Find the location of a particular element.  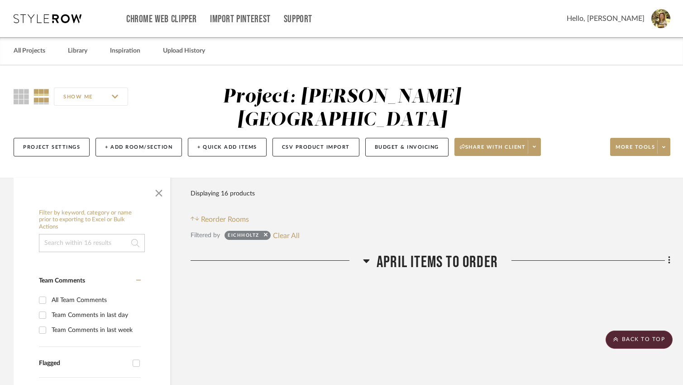

scroll-to-top-button: BACK TO TOP is located at coordinates (640, 339).